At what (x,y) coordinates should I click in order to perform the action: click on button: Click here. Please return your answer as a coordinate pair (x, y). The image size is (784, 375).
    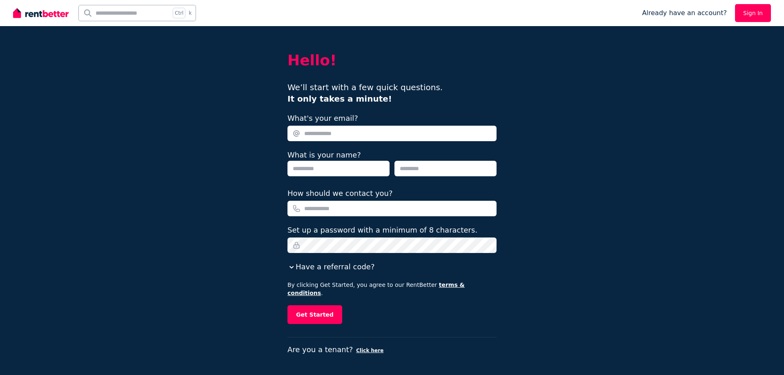
    Looking at the image, I should click on (369, 351).